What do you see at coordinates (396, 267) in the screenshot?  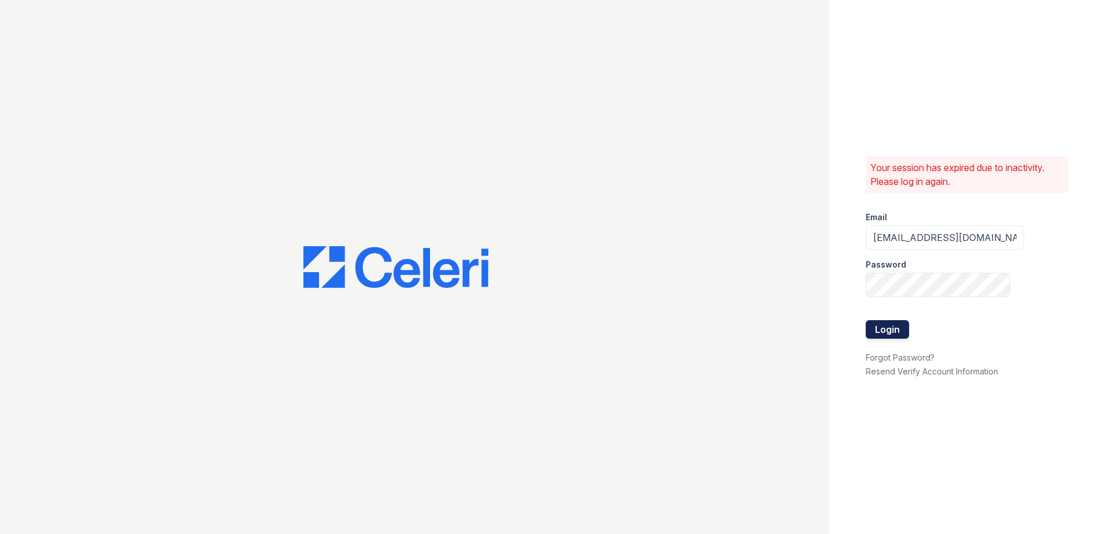 I see `img: CE_Logo_Blue-a8612792a0a2168367f1c8372b55b34899dd931a85d93a1a3d3e32e68fde9ad4.png` at bounding box center [396, 267].